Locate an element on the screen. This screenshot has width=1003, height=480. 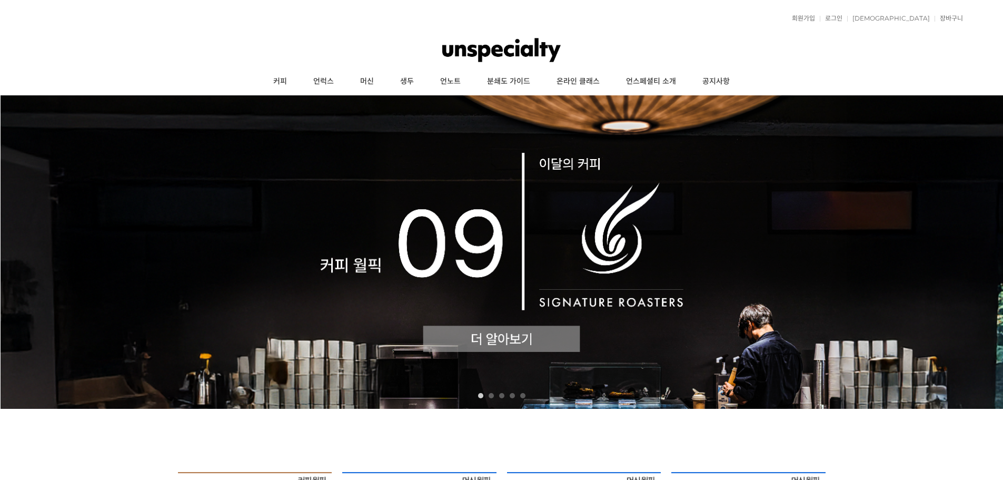
a: 1 is located at coordinates (481, 395).